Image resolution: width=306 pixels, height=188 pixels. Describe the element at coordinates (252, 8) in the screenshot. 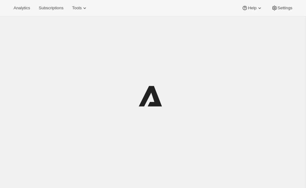

I see `span: Help` at that location.